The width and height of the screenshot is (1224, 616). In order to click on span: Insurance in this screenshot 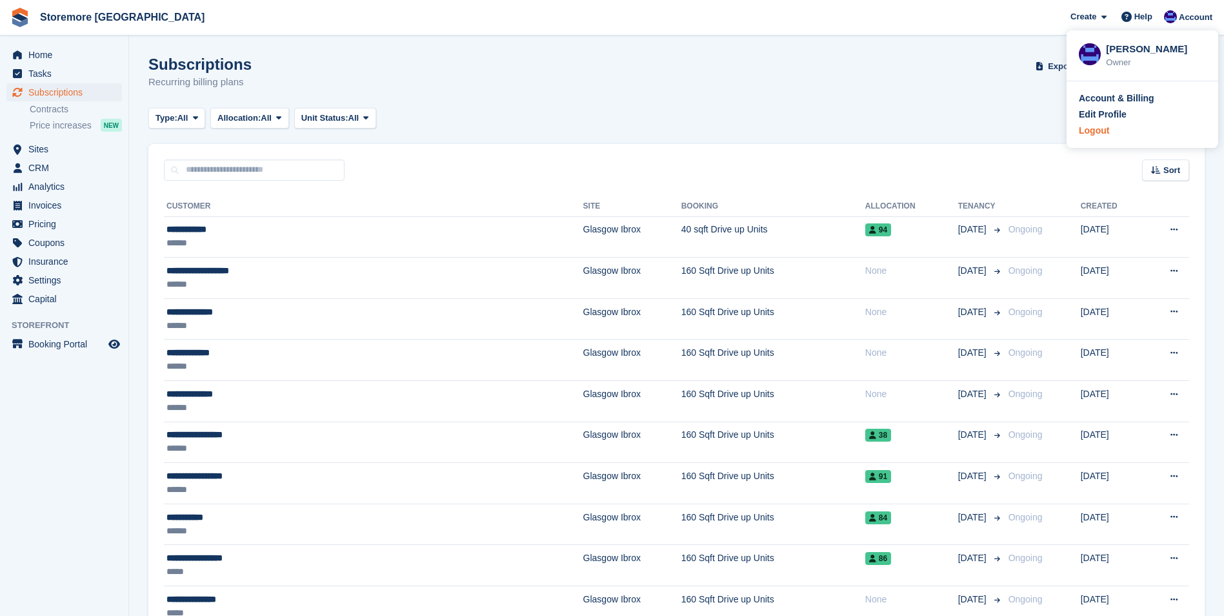, I will do `click(67, 261)`.